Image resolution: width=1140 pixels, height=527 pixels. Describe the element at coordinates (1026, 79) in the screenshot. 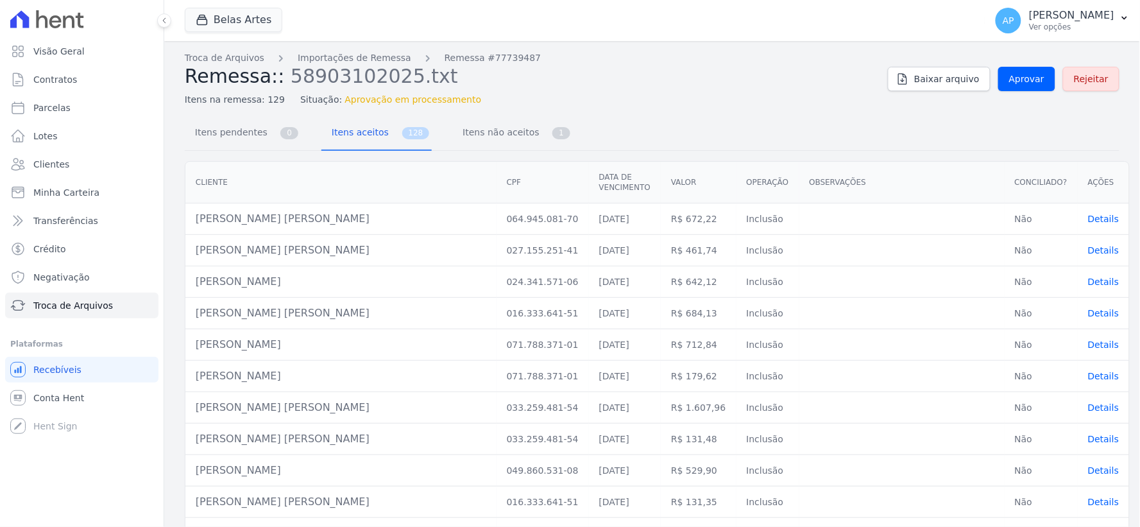

I see `a: Aprovar` at that location.